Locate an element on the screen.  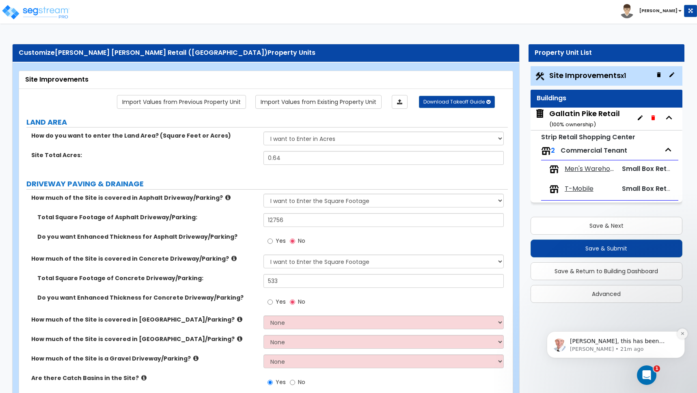
label: How much of the Site is covered in Asphalt Driveway/Parking? is located at coordinates (144, 198).